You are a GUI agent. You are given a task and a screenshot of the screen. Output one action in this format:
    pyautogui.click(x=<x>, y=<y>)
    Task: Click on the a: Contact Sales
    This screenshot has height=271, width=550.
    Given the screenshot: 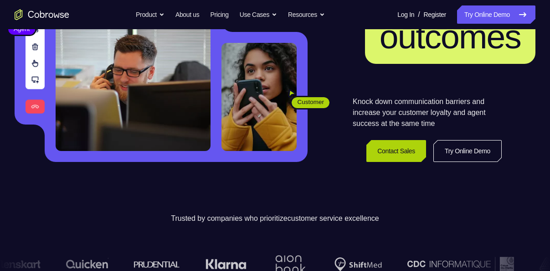 What is the action you would take?
    pyautogui.click(x=396, y=151)
    